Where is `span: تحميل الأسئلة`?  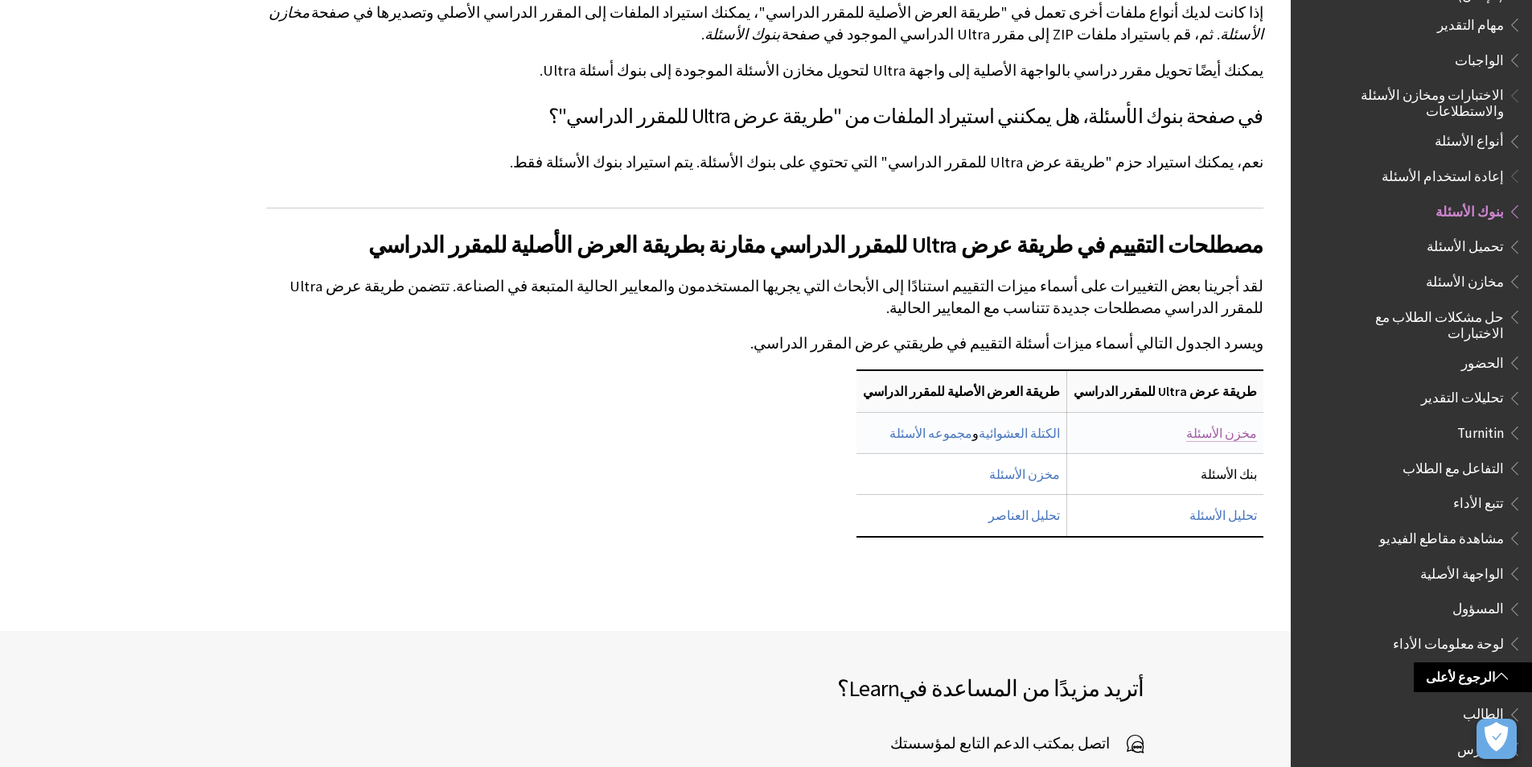 span: تحميل الأسئلة is located at coordinates (1465, 244).